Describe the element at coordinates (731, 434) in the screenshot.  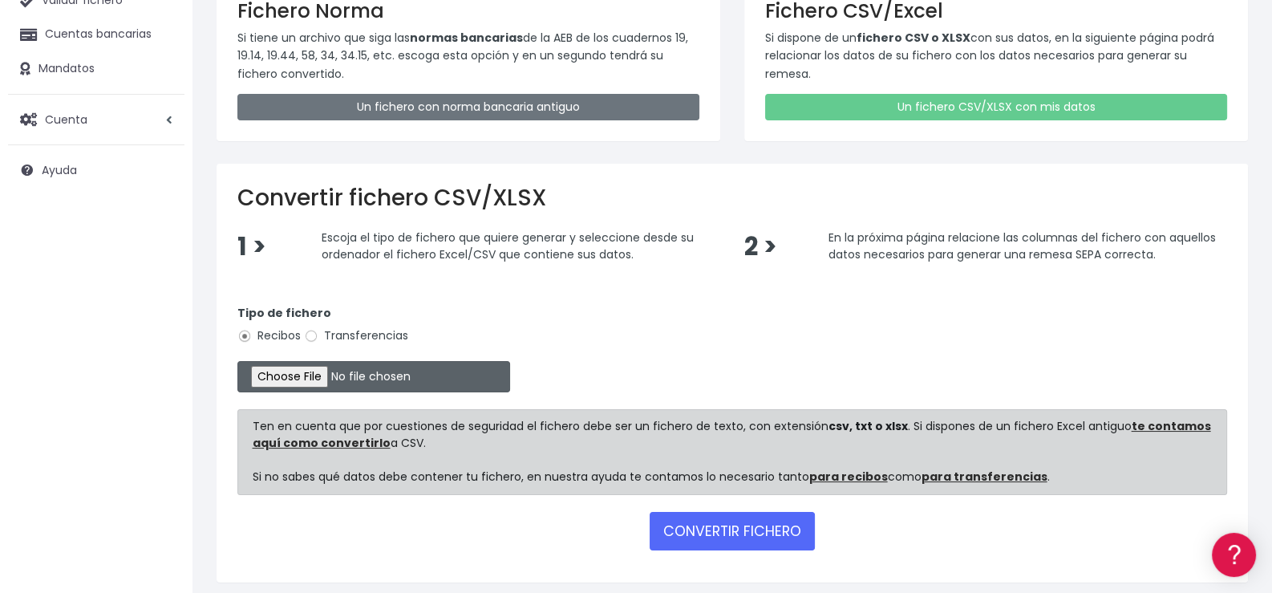
I see `a: te contamos aquí como convertirlo` at that location.